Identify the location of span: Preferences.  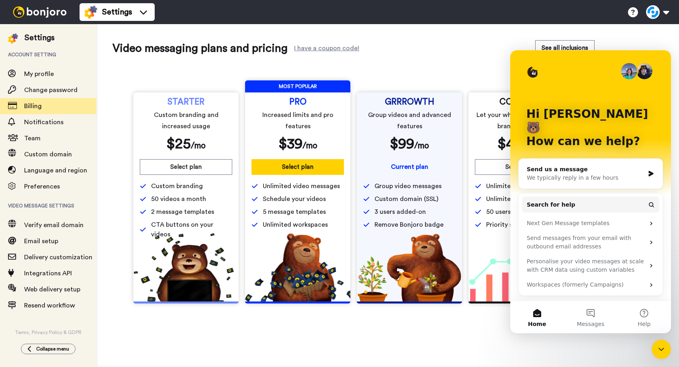
(42, 186).